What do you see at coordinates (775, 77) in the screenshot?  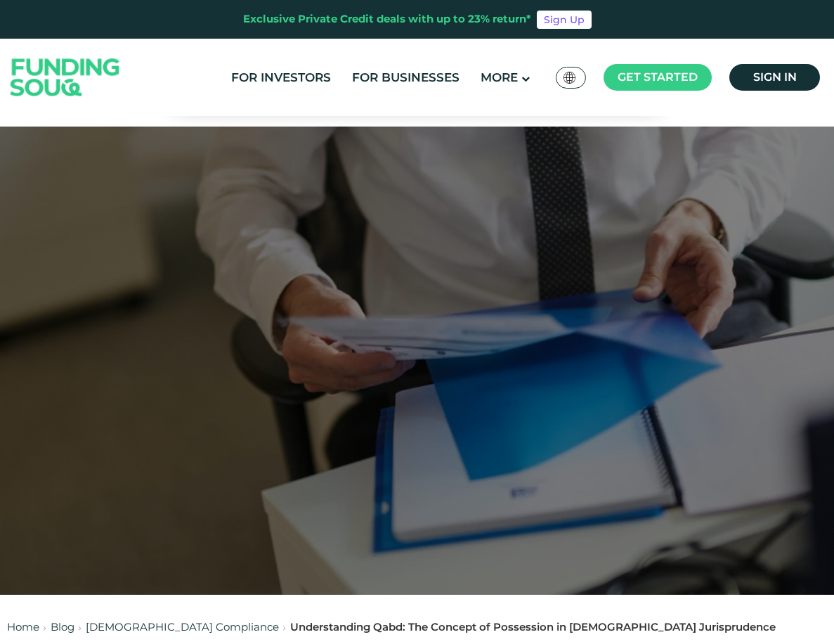 I see `span: Sign in` at bounding box center [775, 77].